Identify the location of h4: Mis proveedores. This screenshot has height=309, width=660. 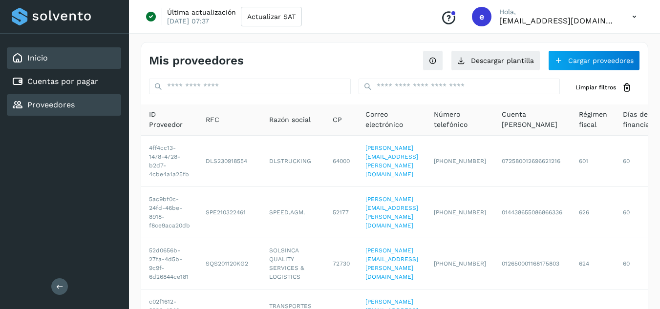
(196, 61).